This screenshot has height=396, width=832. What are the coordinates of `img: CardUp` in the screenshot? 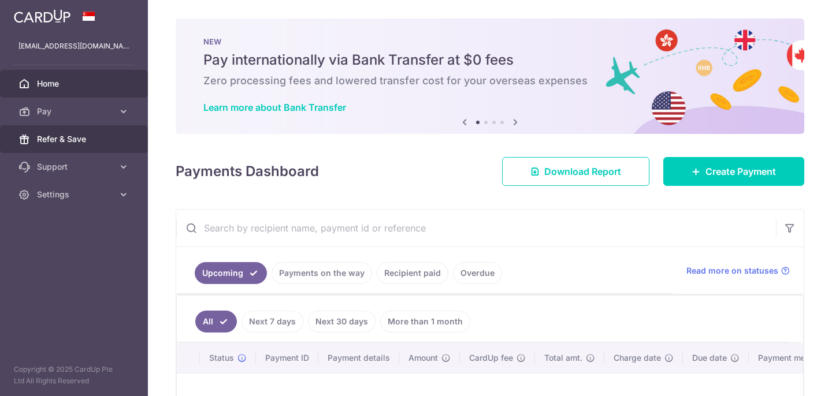 It's located at (42, 16).